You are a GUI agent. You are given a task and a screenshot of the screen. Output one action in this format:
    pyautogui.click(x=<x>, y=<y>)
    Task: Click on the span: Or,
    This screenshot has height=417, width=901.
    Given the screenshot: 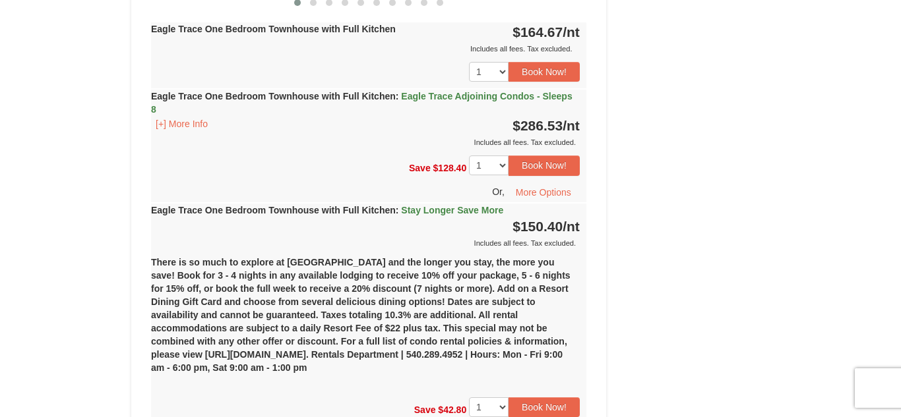 What is the action you would take?
    pyautogui.click(x=498, y=191)
    